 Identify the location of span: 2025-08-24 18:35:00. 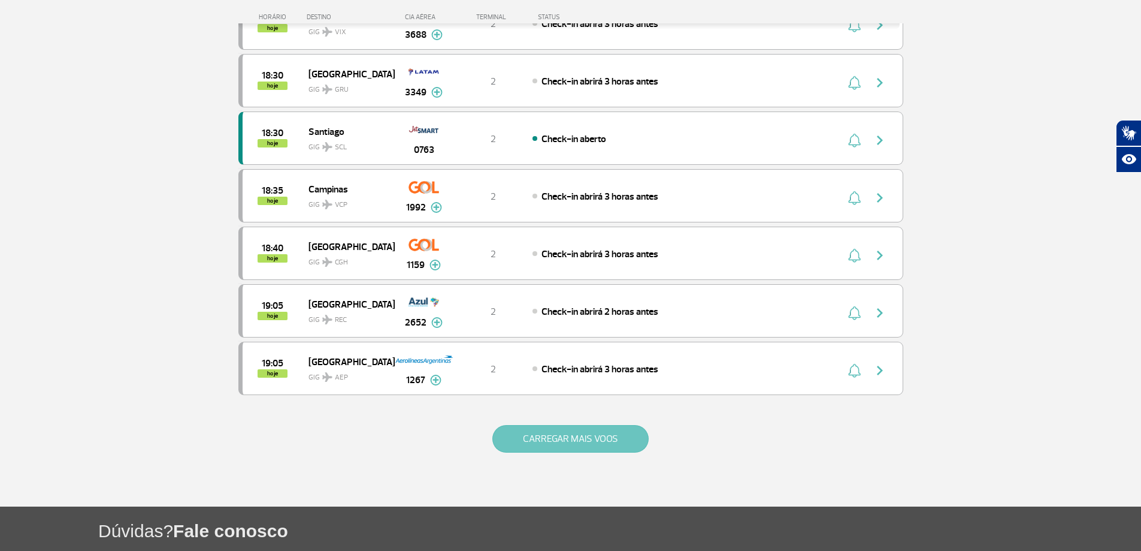
(273, 191).